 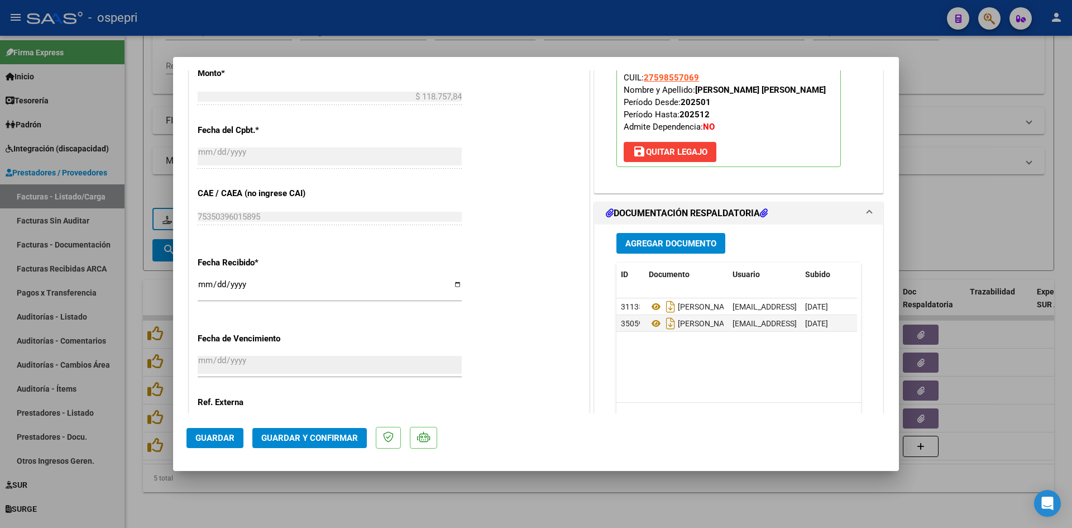 I want to click on datatable-header-cell: Usuario, so click(x=764, y=274).